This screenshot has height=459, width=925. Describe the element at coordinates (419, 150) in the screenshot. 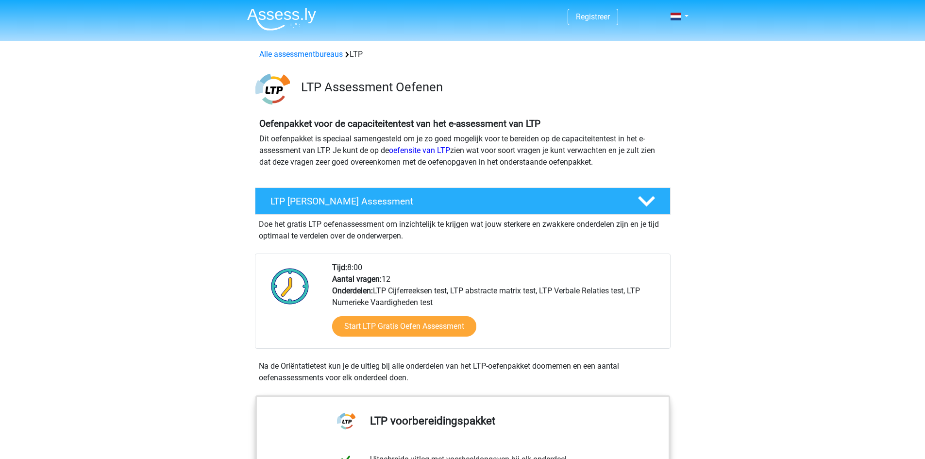

I see `a: oefensite van LTP` at that location.